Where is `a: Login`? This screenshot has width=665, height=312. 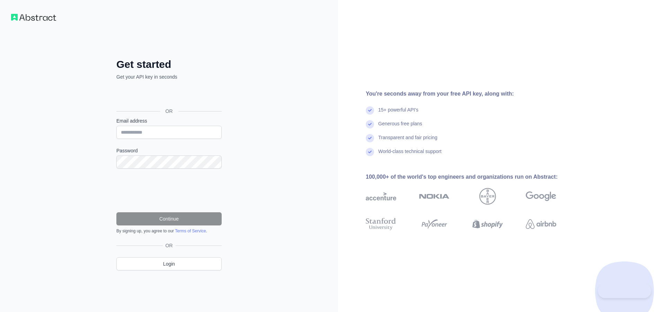
a: Login is located at coordinates (169, 264).